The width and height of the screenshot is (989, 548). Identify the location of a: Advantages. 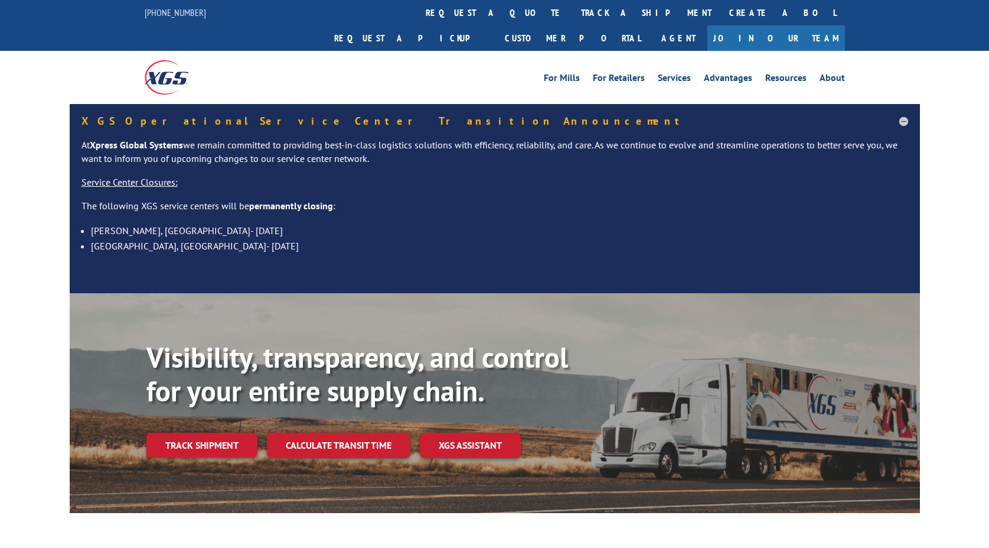
(728, 80).